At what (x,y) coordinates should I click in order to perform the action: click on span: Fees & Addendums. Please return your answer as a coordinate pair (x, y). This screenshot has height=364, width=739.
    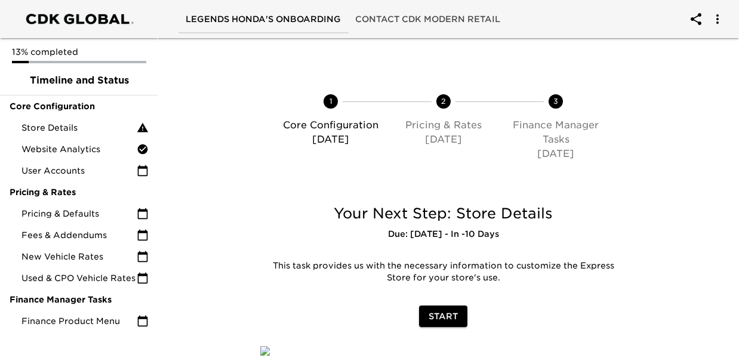
    Looking at the image, I should click on (79, 235).